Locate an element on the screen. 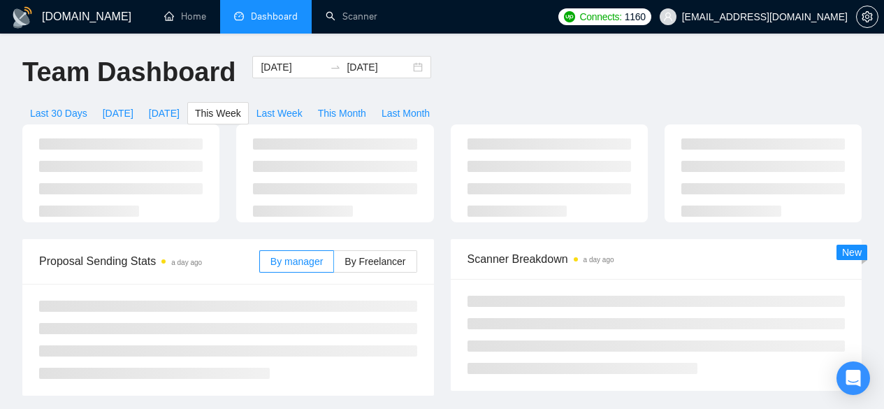 Image resolution: width=884 pixels, height=409 pixels. button: This Month is located at coordinates (342, 113).